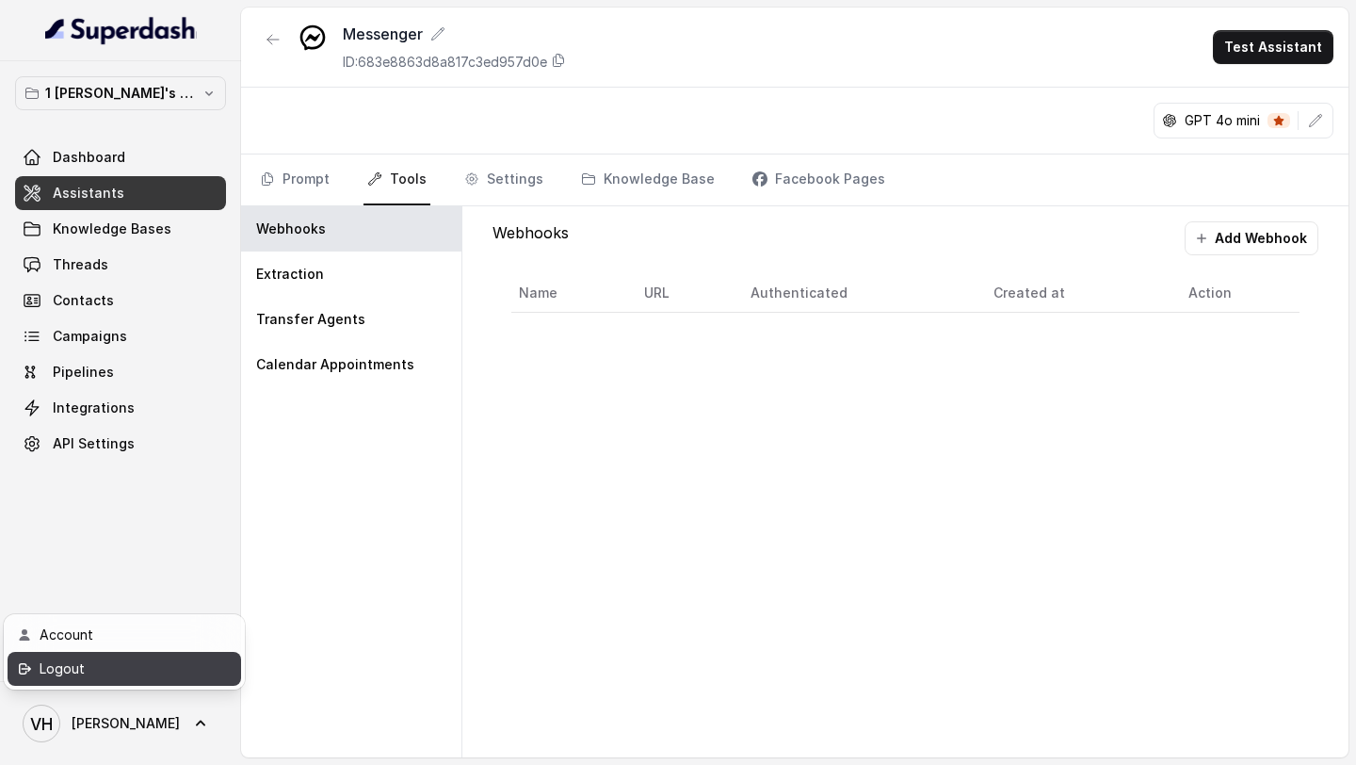 Image resolution: width=1356 pixels, height=765 pixels. Describe the element at coordinates (120, 635) in the screenshot. I see `div: Account` at that location.